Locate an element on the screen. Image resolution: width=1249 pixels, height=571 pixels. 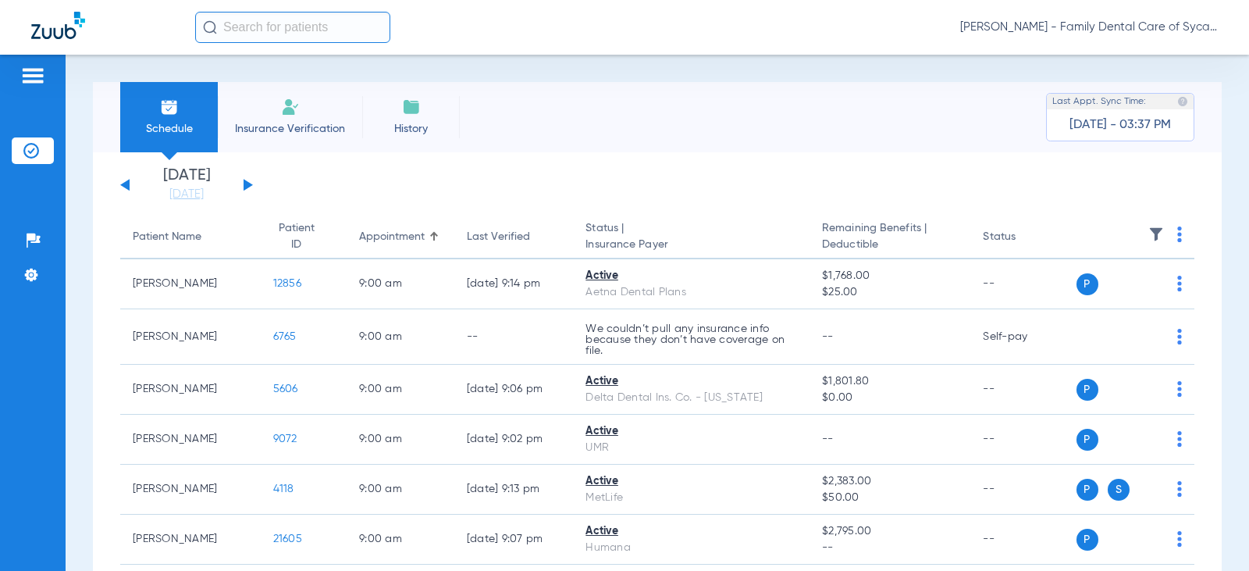
span: Deductible is located at coordinates (890, 244).